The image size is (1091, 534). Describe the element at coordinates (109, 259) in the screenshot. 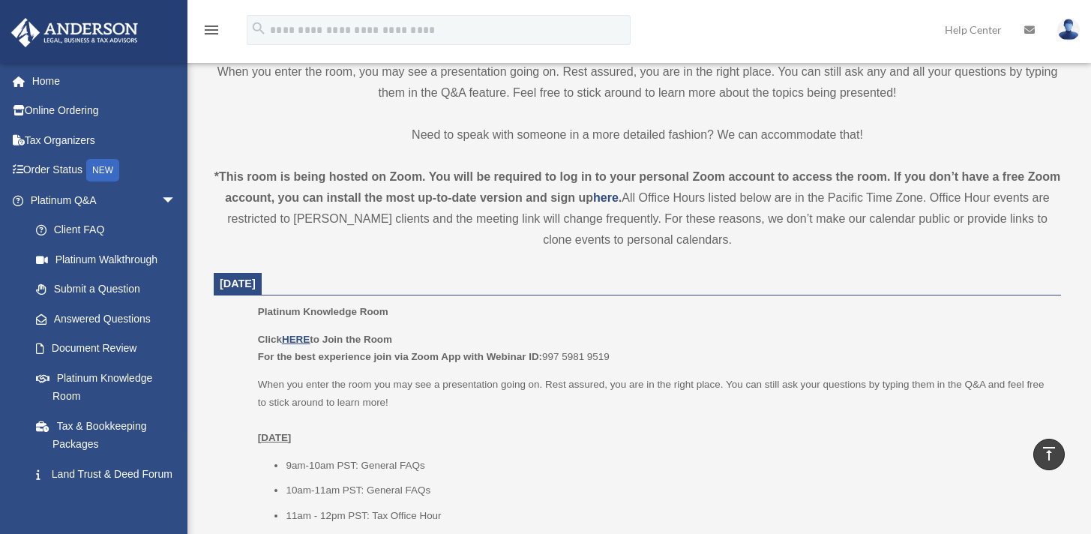

I see `a: Platinum Walkthrough` at that location.